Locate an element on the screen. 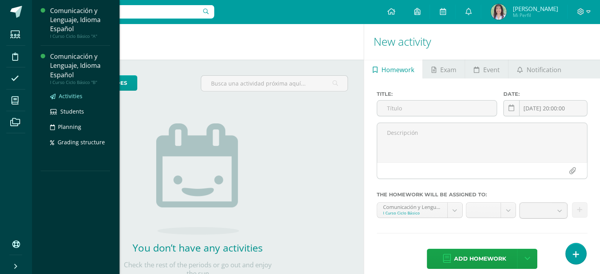 The height and width of the screenshot is (274, 600). span: Event is located at coordinates (492, 70).